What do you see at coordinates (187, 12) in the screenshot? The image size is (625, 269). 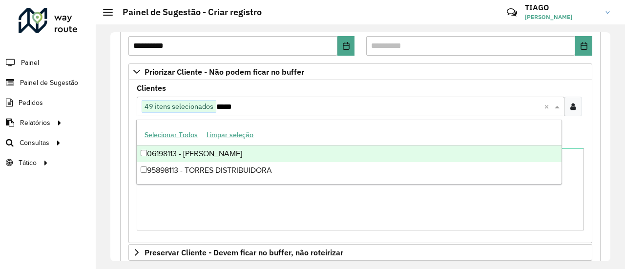 I see `h2: Painel de Sugestão - Criar registro` at bounding box center [187, 12].